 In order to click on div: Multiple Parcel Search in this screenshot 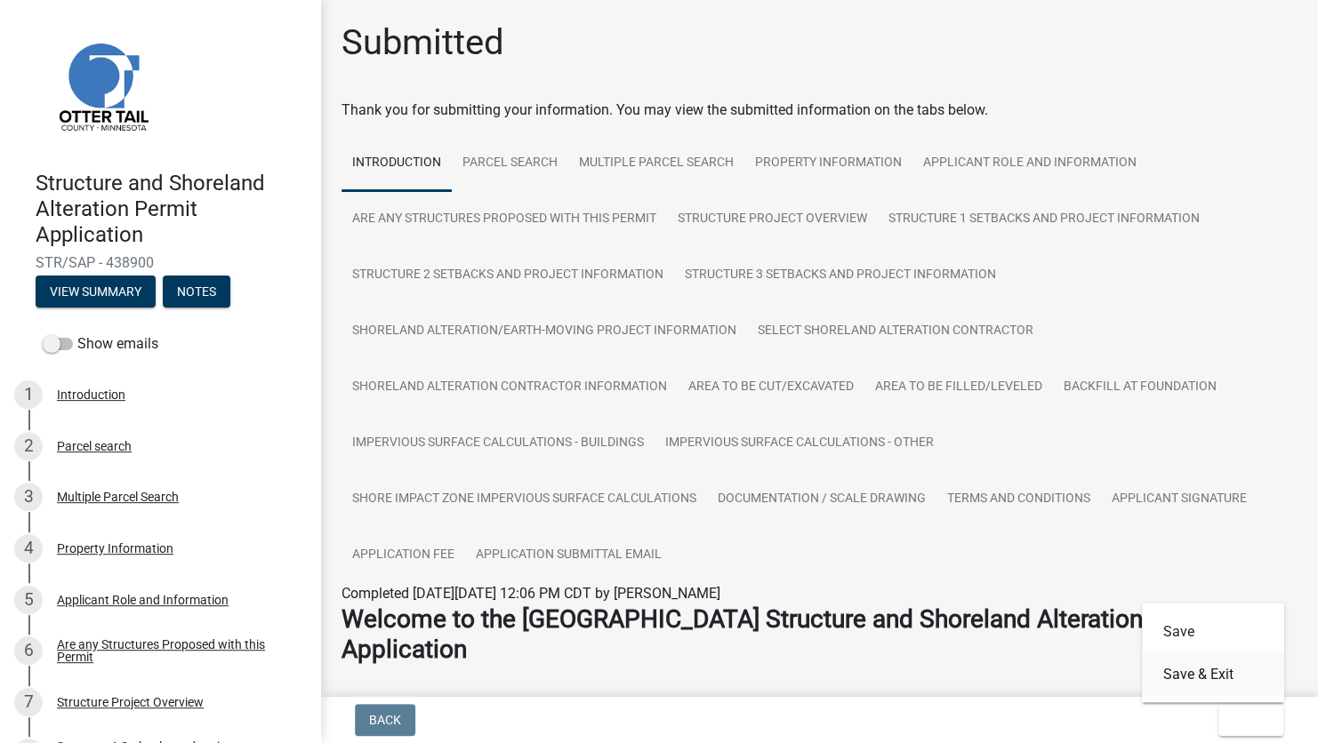, I will do `click(117, 497)`.